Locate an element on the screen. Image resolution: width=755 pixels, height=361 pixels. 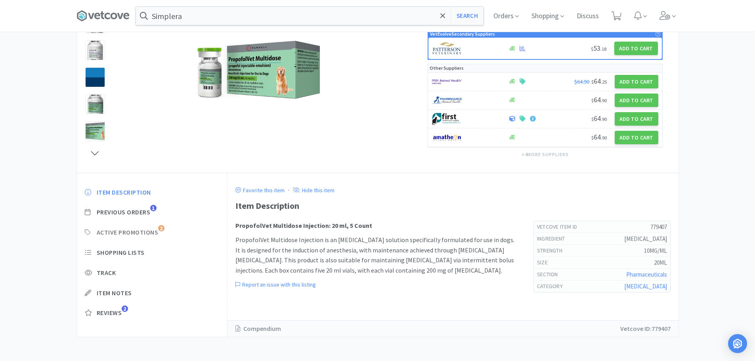
button: Search is located at coordinates (467, 16).